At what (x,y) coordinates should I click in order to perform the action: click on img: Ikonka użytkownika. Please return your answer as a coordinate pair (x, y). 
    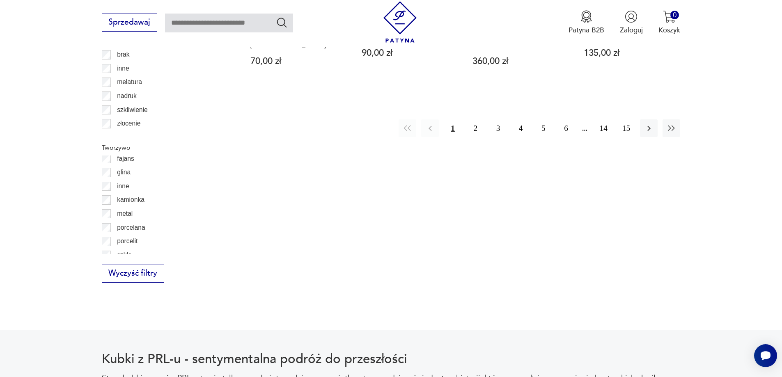
    Looking at the image, I should click on (631, 16).